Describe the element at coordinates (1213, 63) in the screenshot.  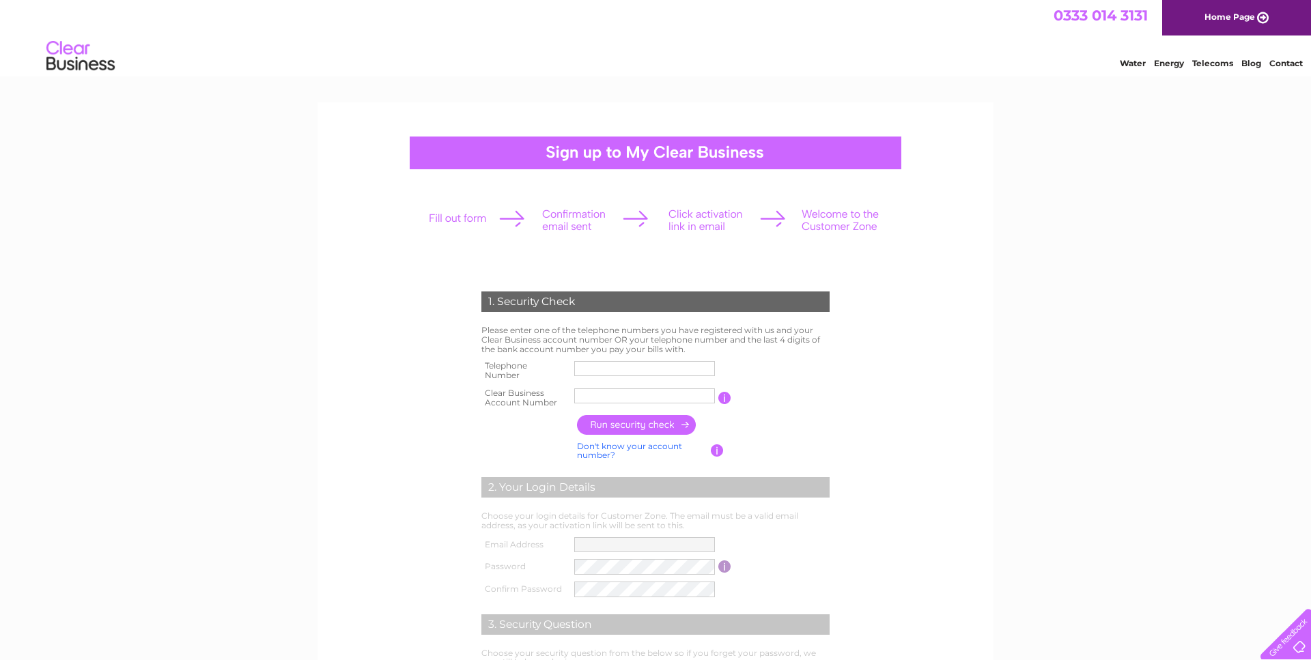
I see `a: Telecoms` at that location.